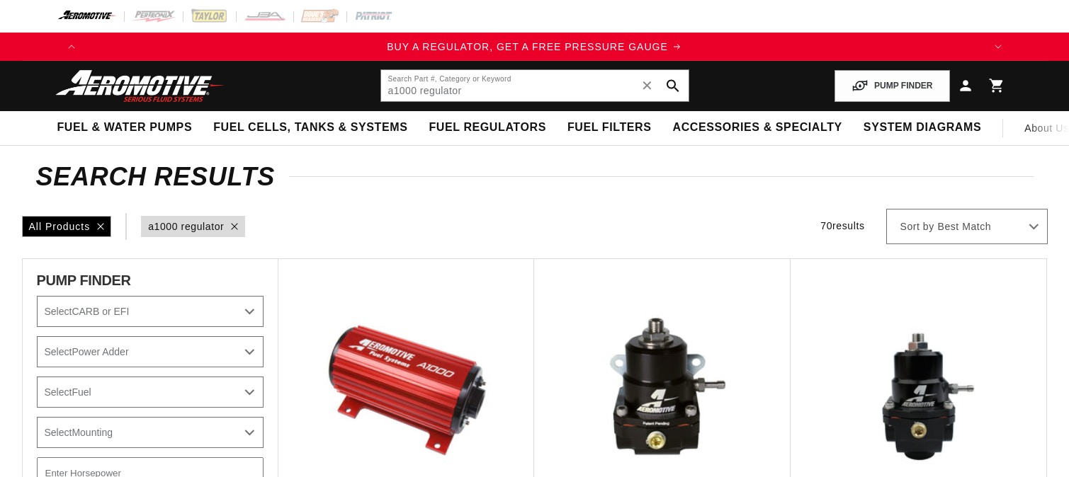  What do you see at coordinates (150, 352) in the screenshot?
I see `select: Power Adder` at bounding box center [150, 352].